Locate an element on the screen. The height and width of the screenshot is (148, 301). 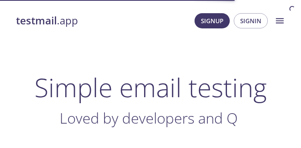
span: Signin is located at coordinates (250, 21).